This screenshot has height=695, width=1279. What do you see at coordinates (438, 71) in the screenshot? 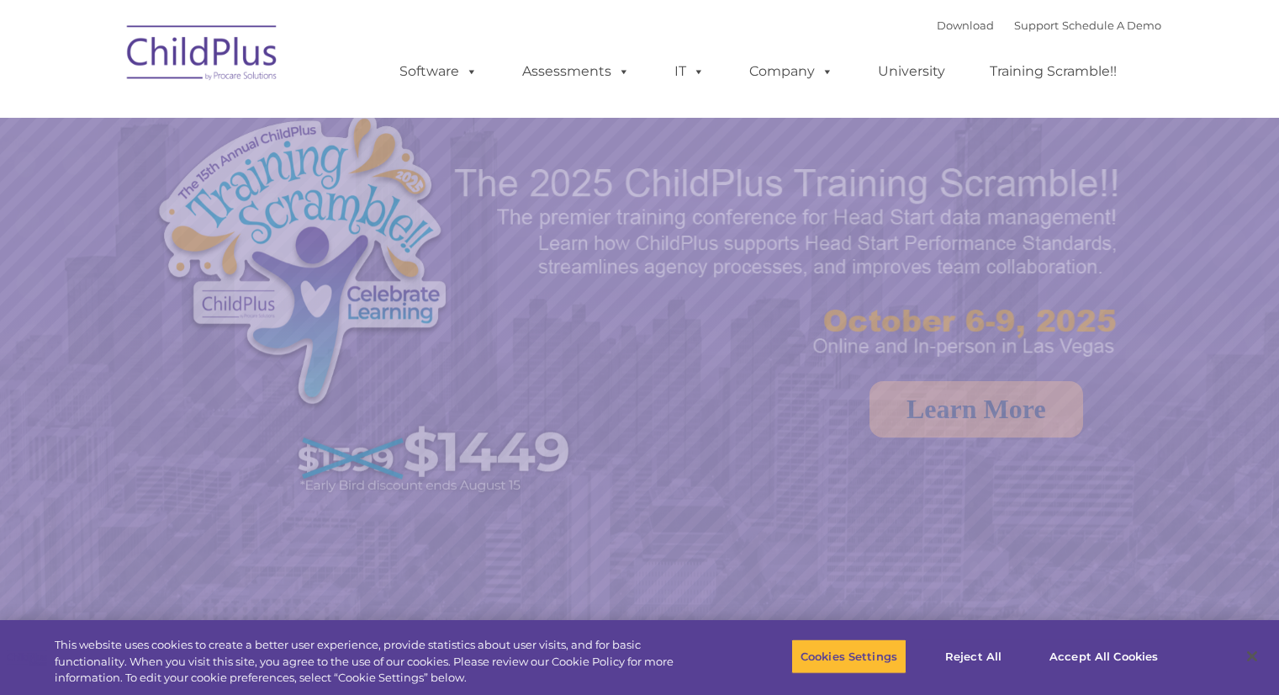
I see `a: Software` at bounding box center [438, 71].